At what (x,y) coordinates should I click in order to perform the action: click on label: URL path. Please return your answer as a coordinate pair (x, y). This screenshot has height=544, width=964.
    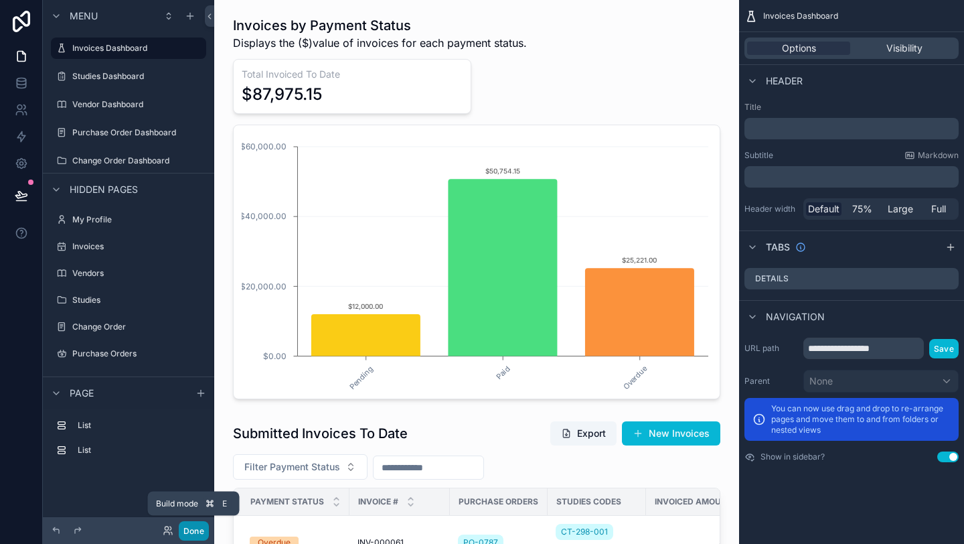
    Looking at the image, I should click on (771, 348).